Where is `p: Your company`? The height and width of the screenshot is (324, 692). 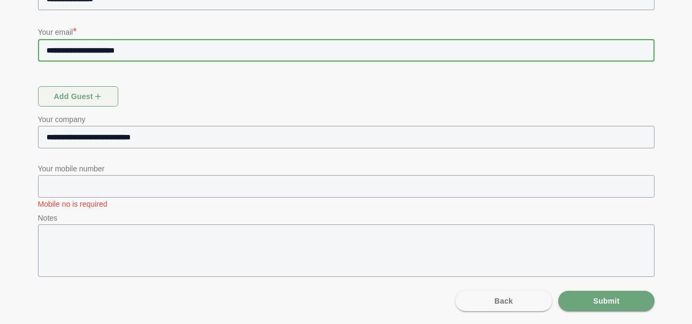
p: Your company is located at coordinates (346, 119).